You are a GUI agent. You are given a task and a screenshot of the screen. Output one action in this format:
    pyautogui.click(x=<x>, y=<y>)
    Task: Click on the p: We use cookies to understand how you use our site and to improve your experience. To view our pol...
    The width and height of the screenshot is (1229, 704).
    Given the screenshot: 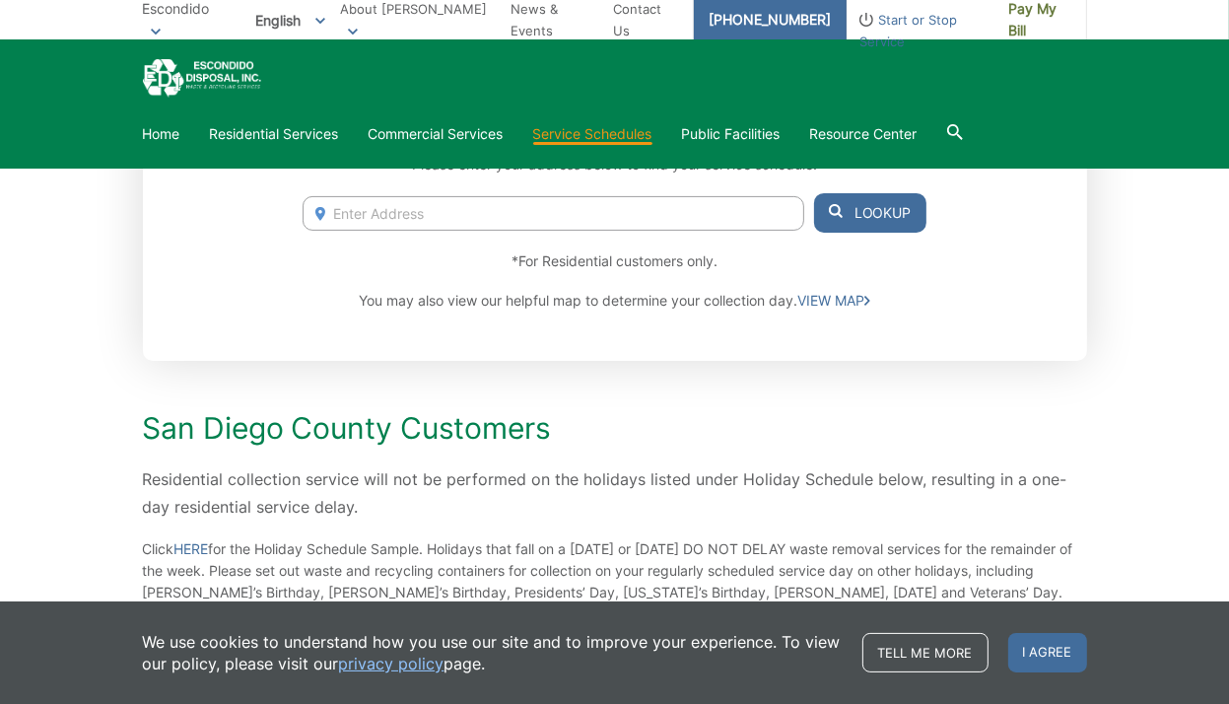 What is the action you would take?
    pyautogui.click(x=493, y=653)
    